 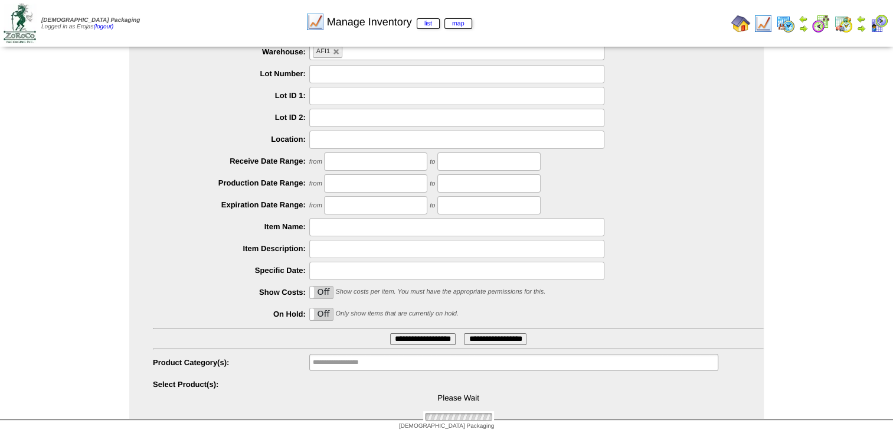 What do you see at coordinates (231, 117) in the screenshot?
I see `label: Lot ID 2:` at bounding box center [231, 117].